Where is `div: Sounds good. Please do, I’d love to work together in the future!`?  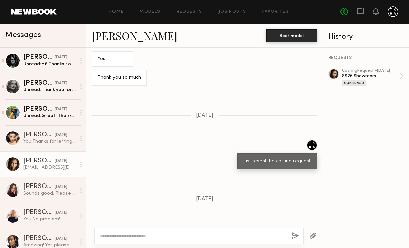
div: Sounds good. Please do, I’d love to work together in the future! is located at coordinates (49, 193).